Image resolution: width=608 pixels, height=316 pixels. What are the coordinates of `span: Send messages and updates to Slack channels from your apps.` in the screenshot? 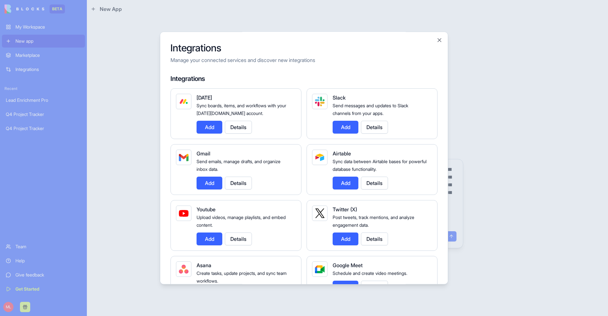 It's located at (370, 109).